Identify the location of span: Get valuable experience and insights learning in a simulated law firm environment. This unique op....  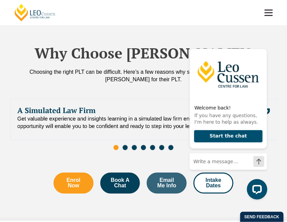
(135, 123).